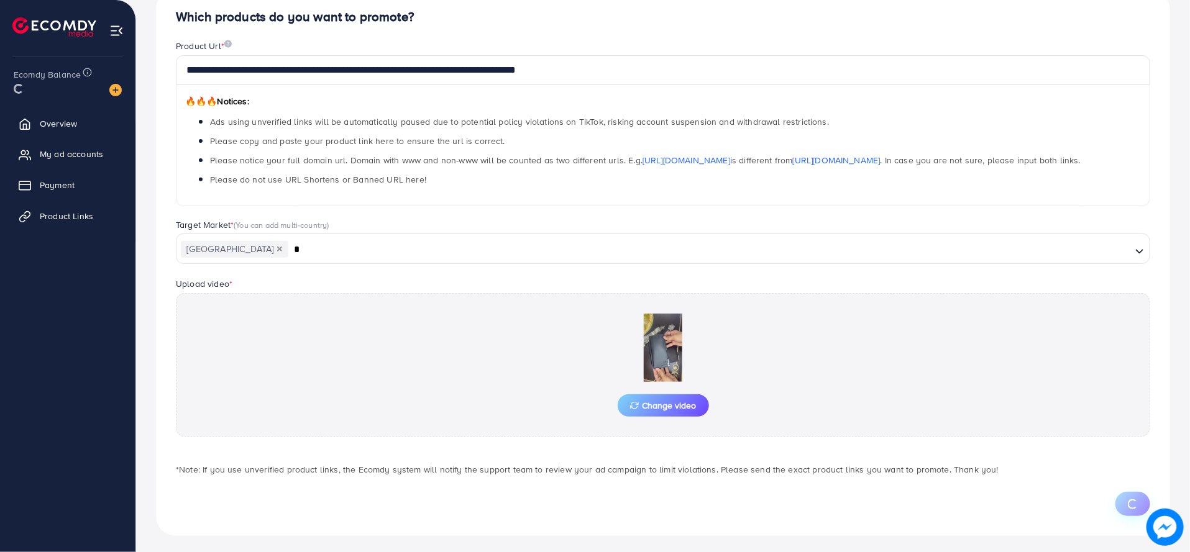 The image size is (1190, 552). What do you see at coordinates (519, 122) in the screenshot?
I see `span: Ads using unverified links will be automatically paused due to potential policy violations on Tik...` at bounding box center [519, 122].